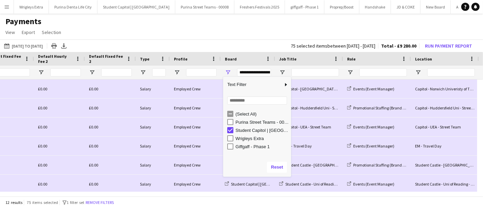 The height and width of the screenshot is (208, 483). Describe the element at coordinates (316, 108) in the screenshot. I see `a: Capitol - Huddersfield Uni - Street Team` at that location.